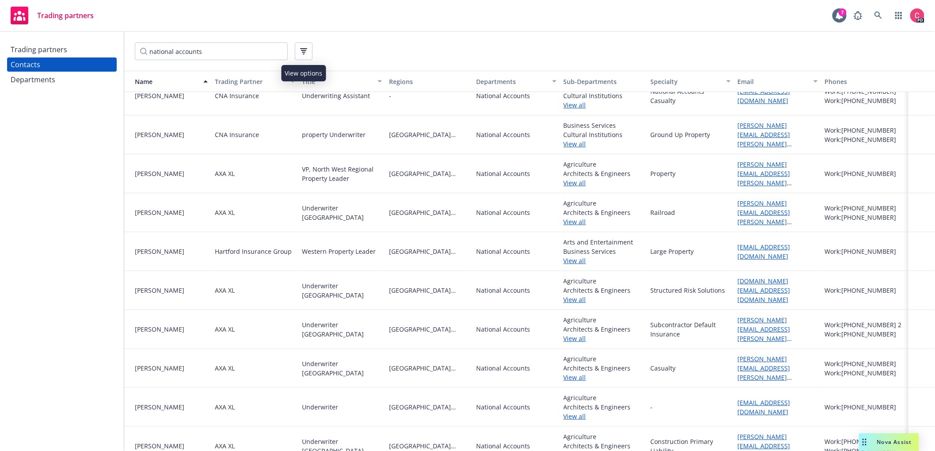  I want to click on div: Railroad, so click(663, 212).